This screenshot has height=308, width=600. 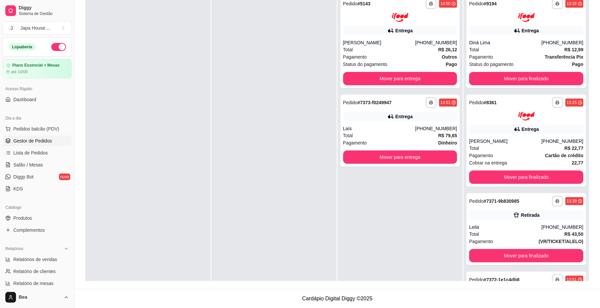 What do you see at coordinates (37, 129) in the screenshot?
I see `button: Pedidos balcão (PDV)` at bounding box center [37, 129].